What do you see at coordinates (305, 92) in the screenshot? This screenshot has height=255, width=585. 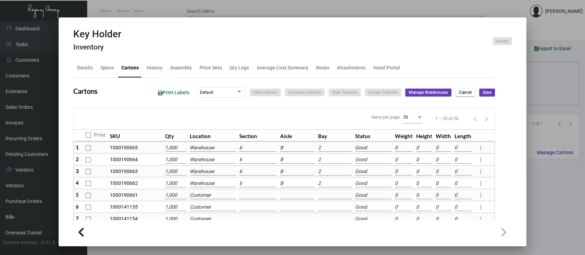 I see `button: Combine Cartons` at bounding box center [305, 92].